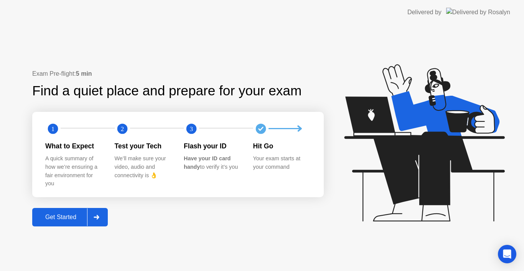  What do you see at coordinates (84, 73) in the screenshot?
I see `b: 5 min` at bounding box center [84, 73].